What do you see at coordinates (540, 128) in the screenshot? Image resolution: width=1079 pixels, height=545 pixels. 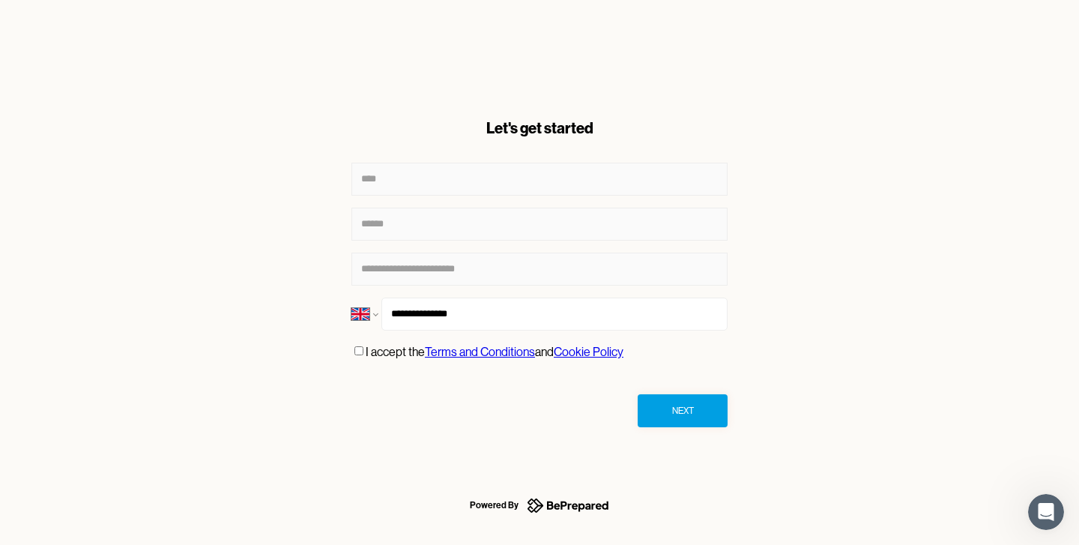 I see `div: Let's get started` at bounding box center [540, 128].